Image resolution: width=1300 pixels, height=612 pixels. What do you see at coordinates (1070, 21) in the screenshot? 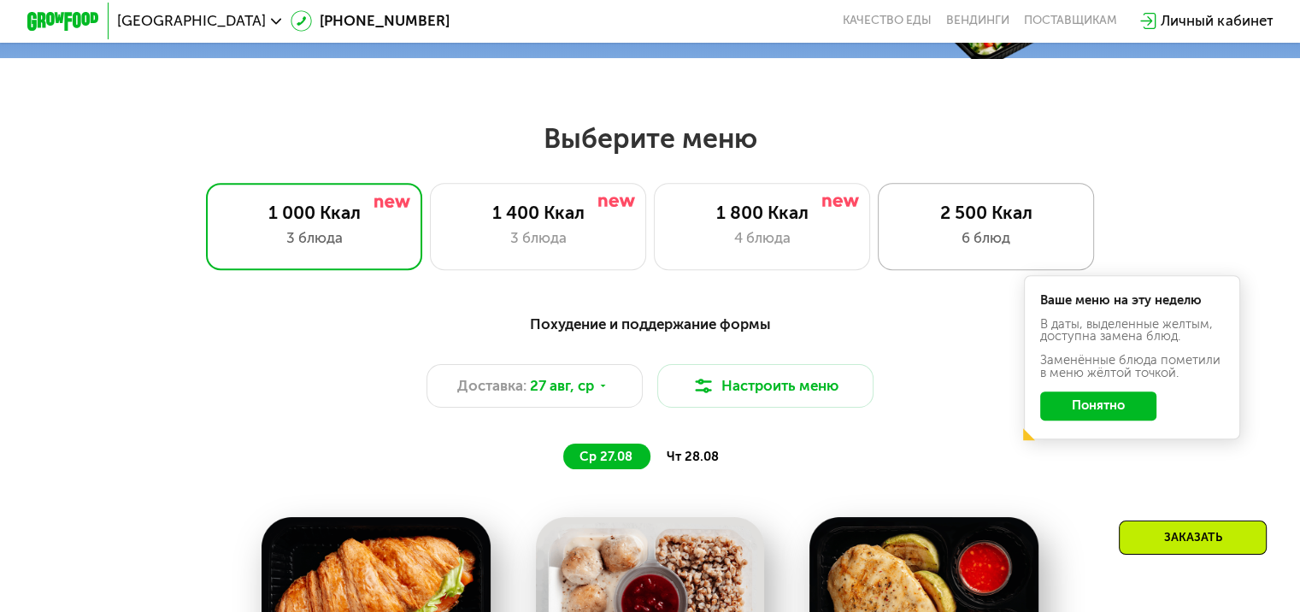
I see `div: поставщикам` at bounding box center [1070, 21].